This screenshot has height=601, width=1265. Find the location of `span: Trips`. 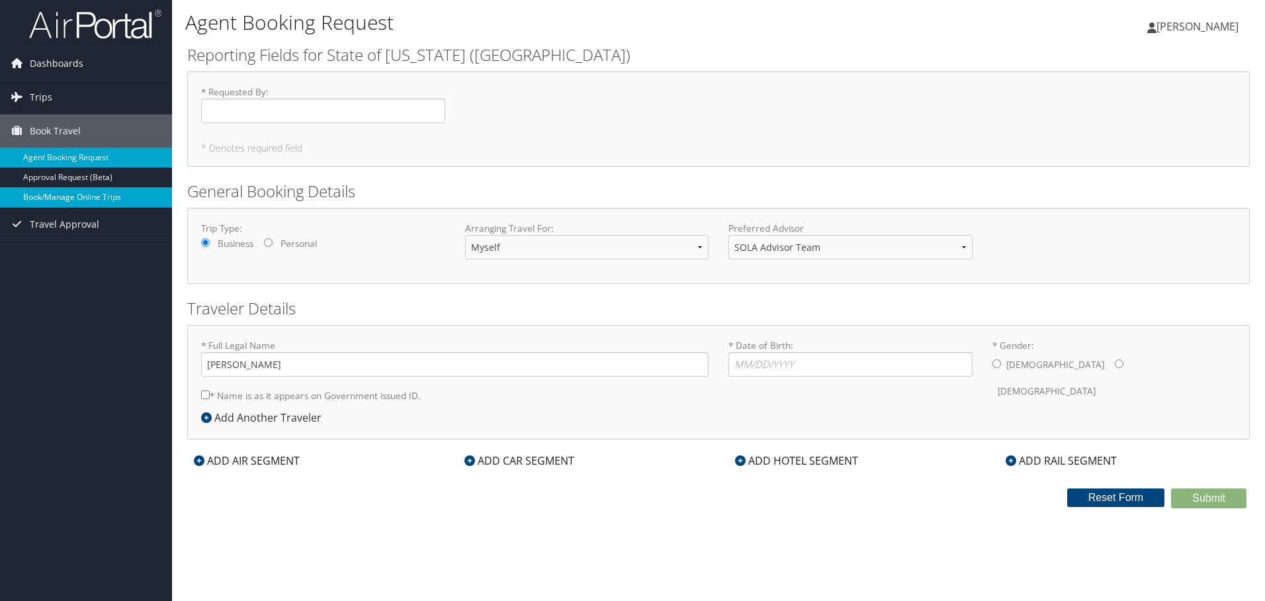

span: Trips is located at coordinates (41, 97).